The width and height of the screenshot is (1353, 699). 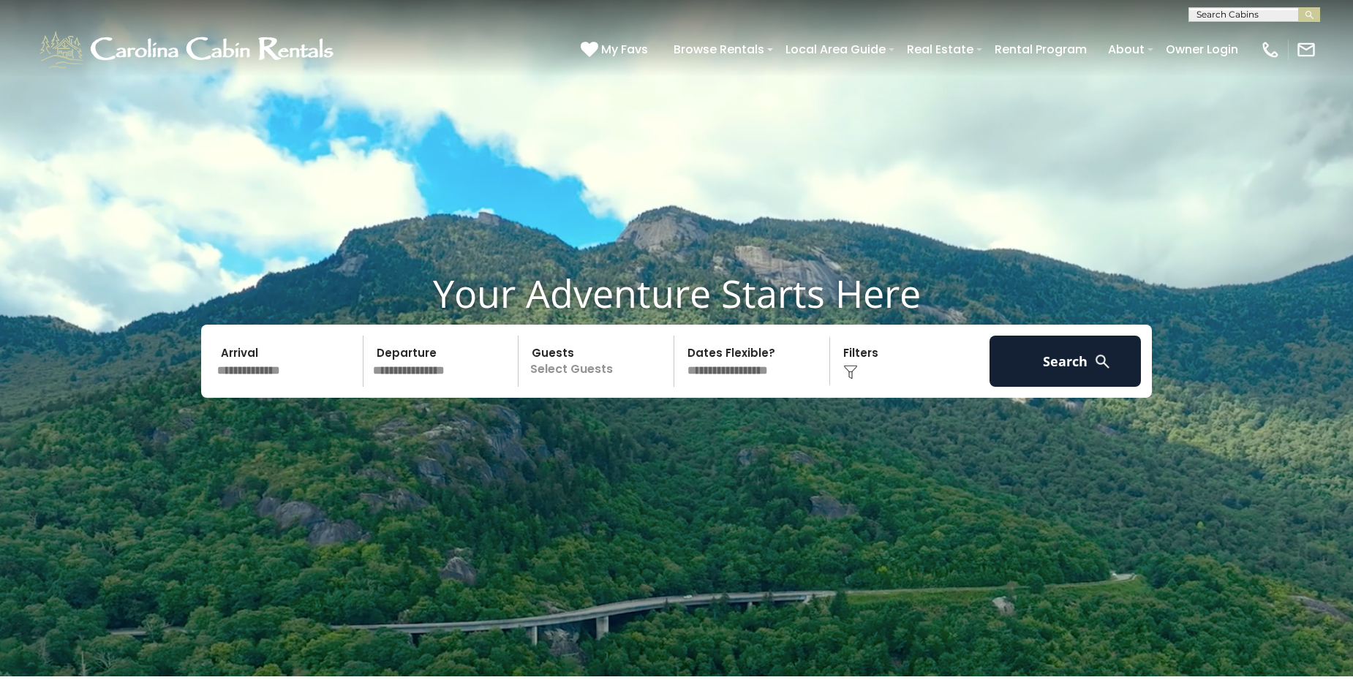 I want to click on p: Select Guests, so click(x=598, y=361).